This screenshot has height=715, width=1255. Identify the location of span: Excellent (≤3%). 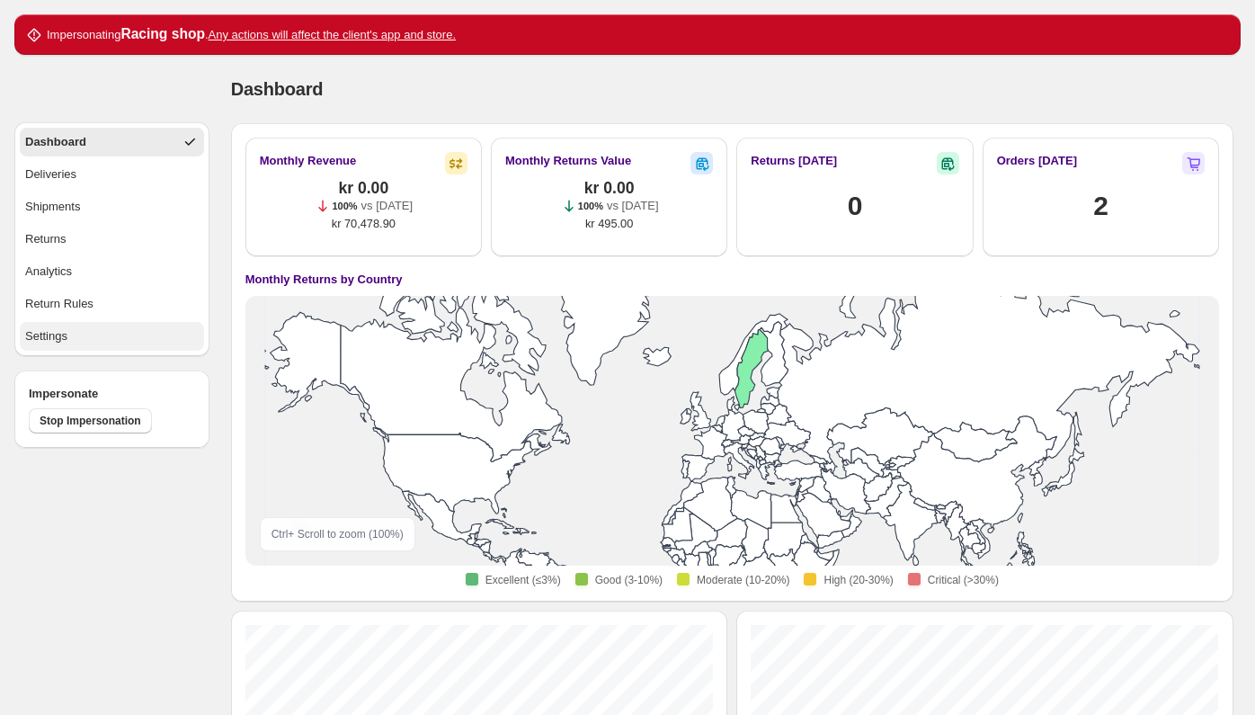
(523, 580).